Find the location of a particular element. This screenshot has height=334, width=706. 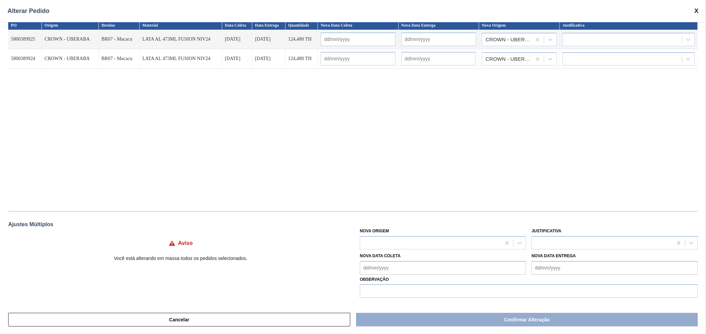

th: Quantidade is located at coordinates (302, 25).